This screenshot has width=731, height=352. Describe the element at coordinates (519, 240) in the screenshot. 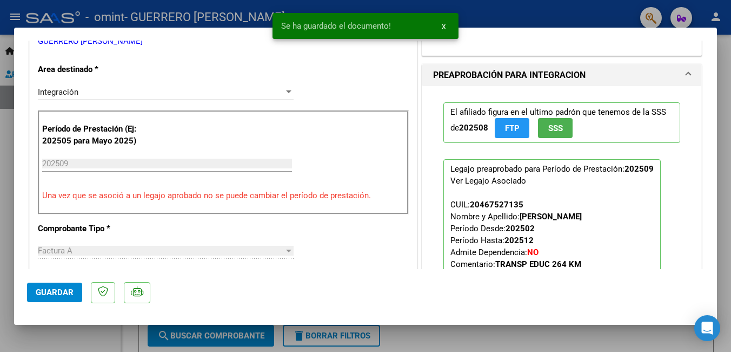

I see `strong: 202512` at that location.